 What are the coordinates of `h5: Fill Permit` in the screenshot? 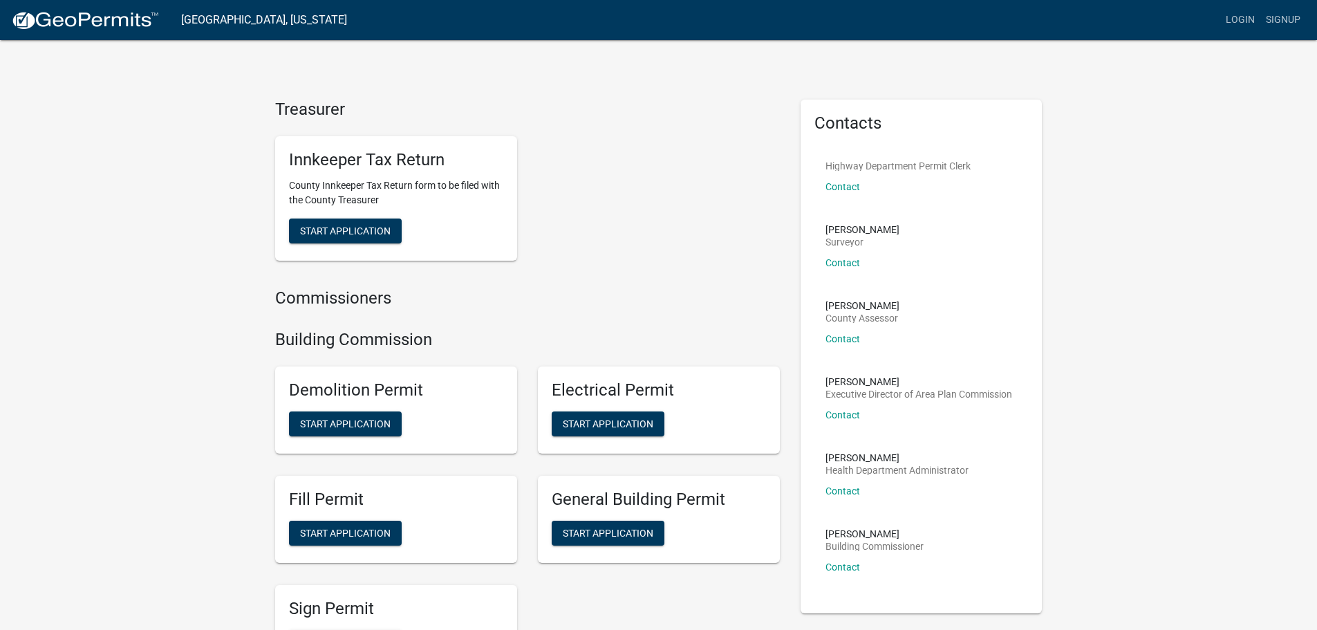 It's located at (396, 499).